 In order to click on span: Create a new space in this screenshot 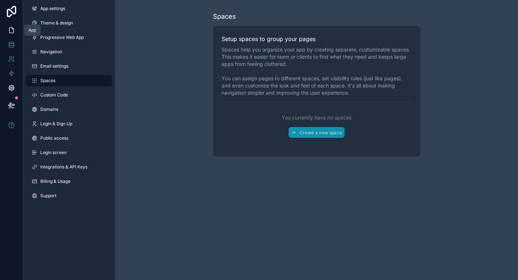, I will do `click(321, 132)`.